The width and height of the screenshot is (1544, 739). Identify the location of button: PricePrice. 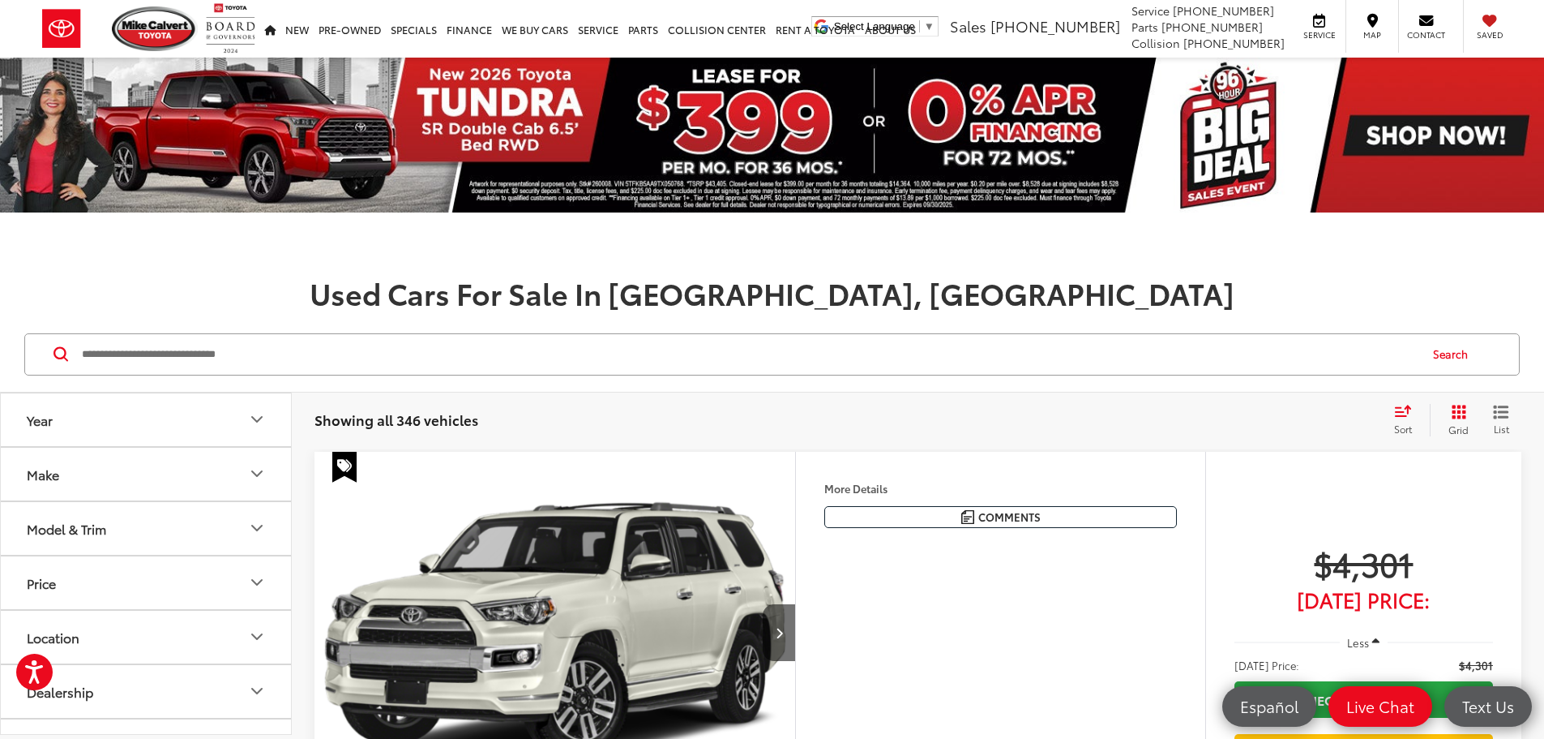
(147, 582).